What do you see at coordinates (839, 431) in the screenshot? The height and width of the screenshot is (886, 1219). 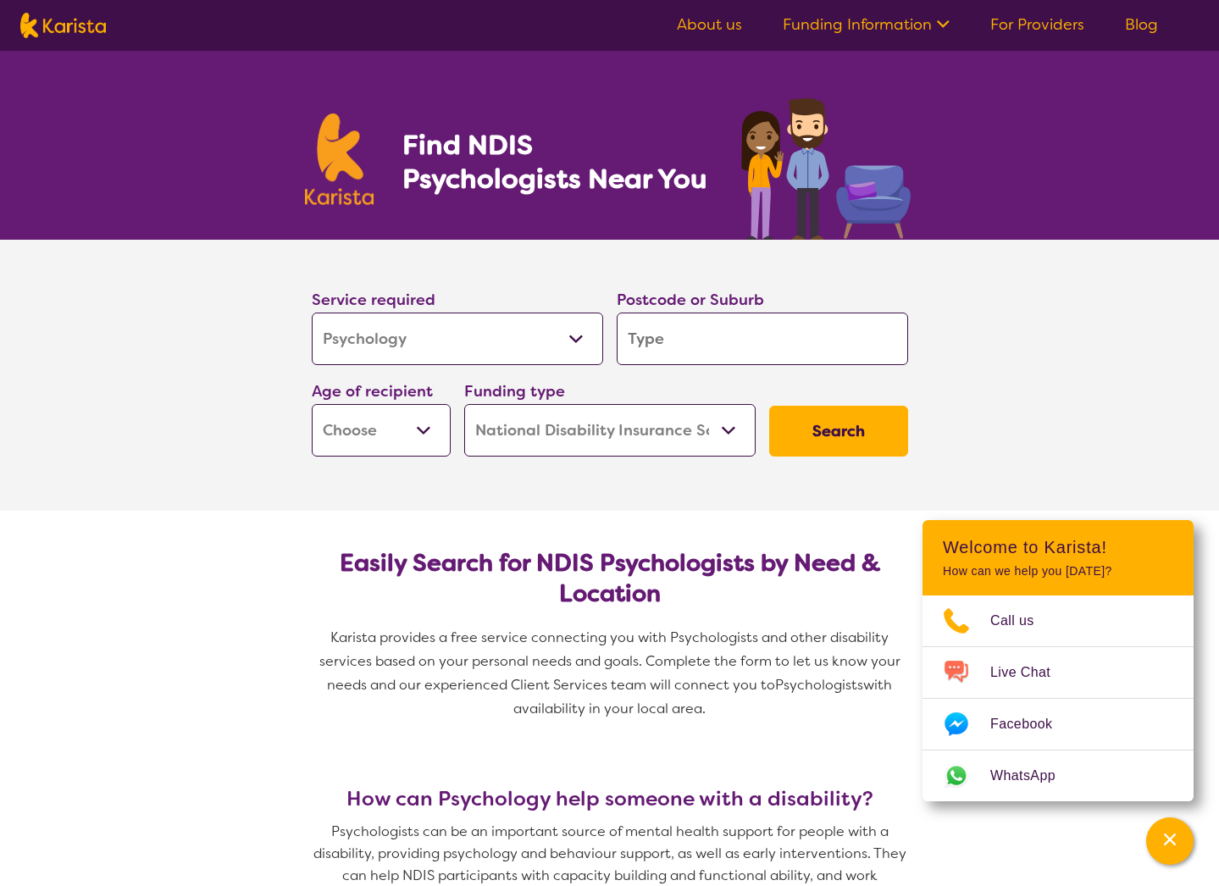 I see `button: Search` at bounding box center [839, 431].